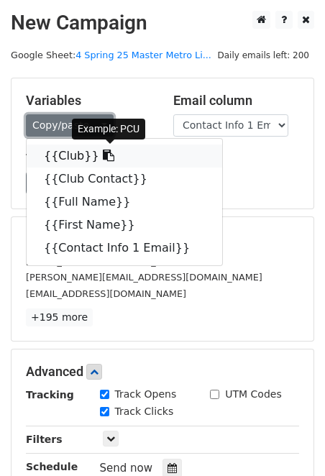 This screenshot has width=325, height=476. I want to click on strong: Schedule, so click(52, 467).